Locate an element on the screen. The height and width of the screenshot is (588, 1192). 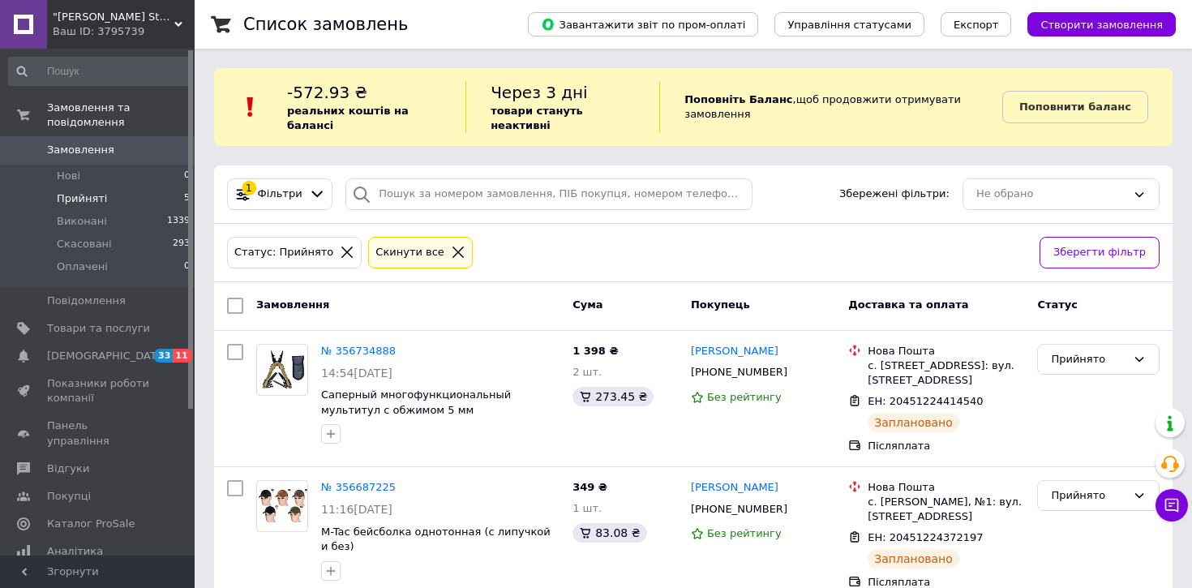
b: Поповнити баланс is located at coordinates (1076, 106).